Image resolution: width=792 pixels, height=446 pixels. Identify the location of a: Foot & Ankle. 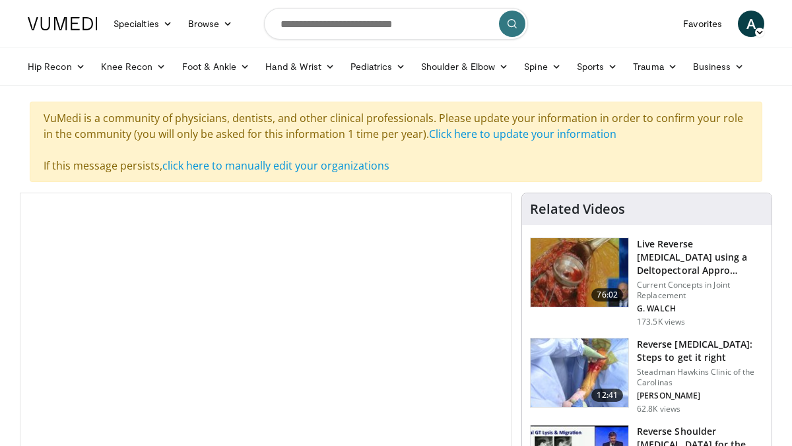
(216, 67).